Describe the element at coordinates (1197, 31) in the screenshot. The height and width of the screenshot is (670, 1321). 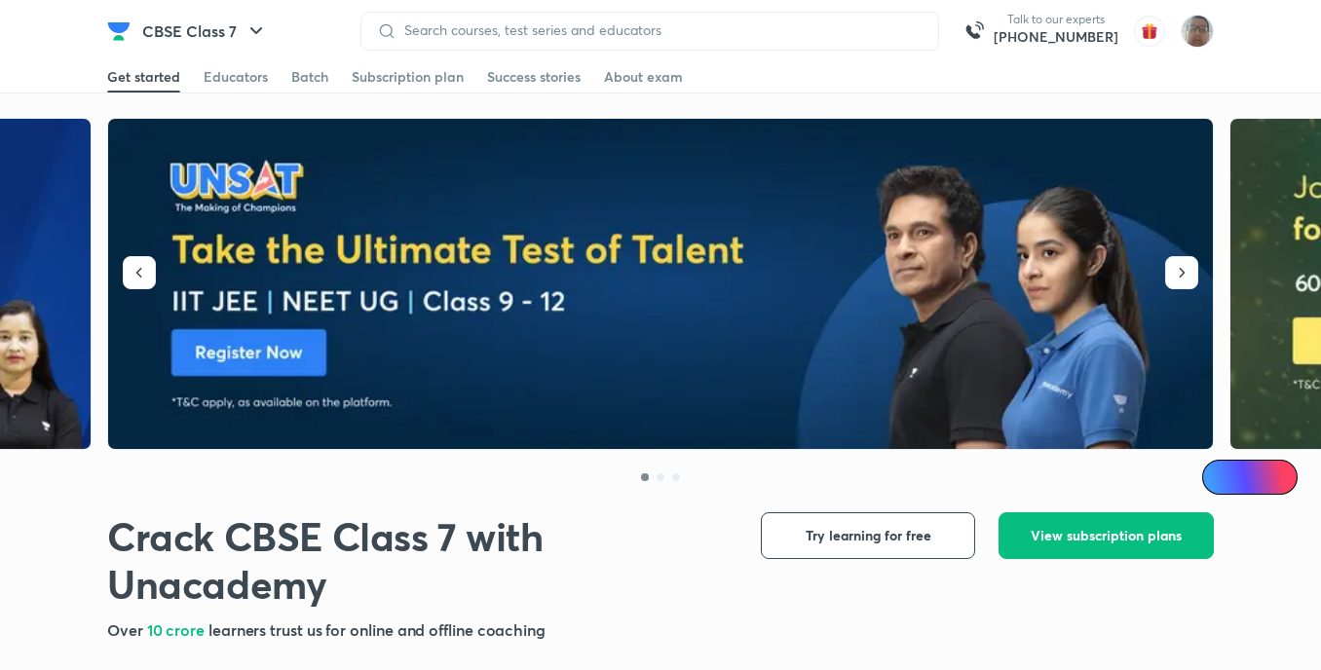
I see `img: Vinayak Mishra` at that location.